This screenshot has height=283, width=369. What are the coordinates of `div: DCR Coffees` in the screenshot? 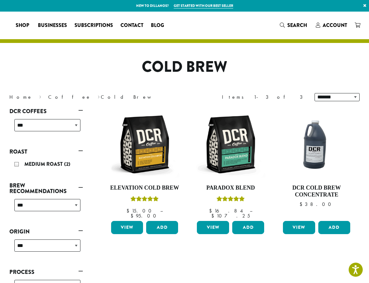 It's located at (46, 128).